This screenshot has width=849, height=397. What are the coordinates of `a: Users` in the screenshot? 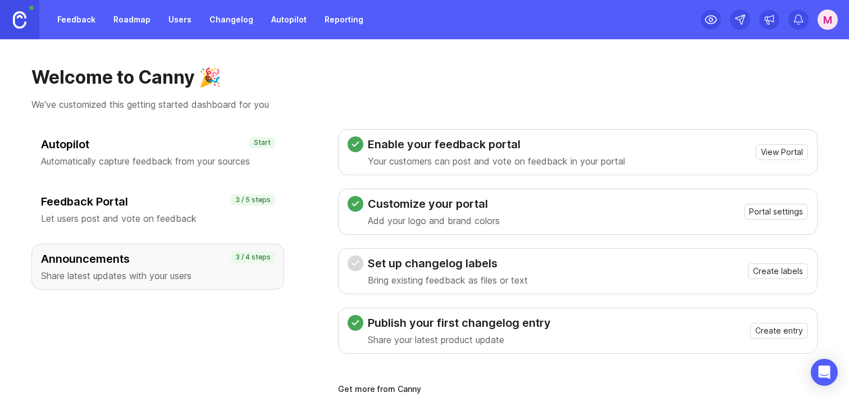 It's located at (180, 20).